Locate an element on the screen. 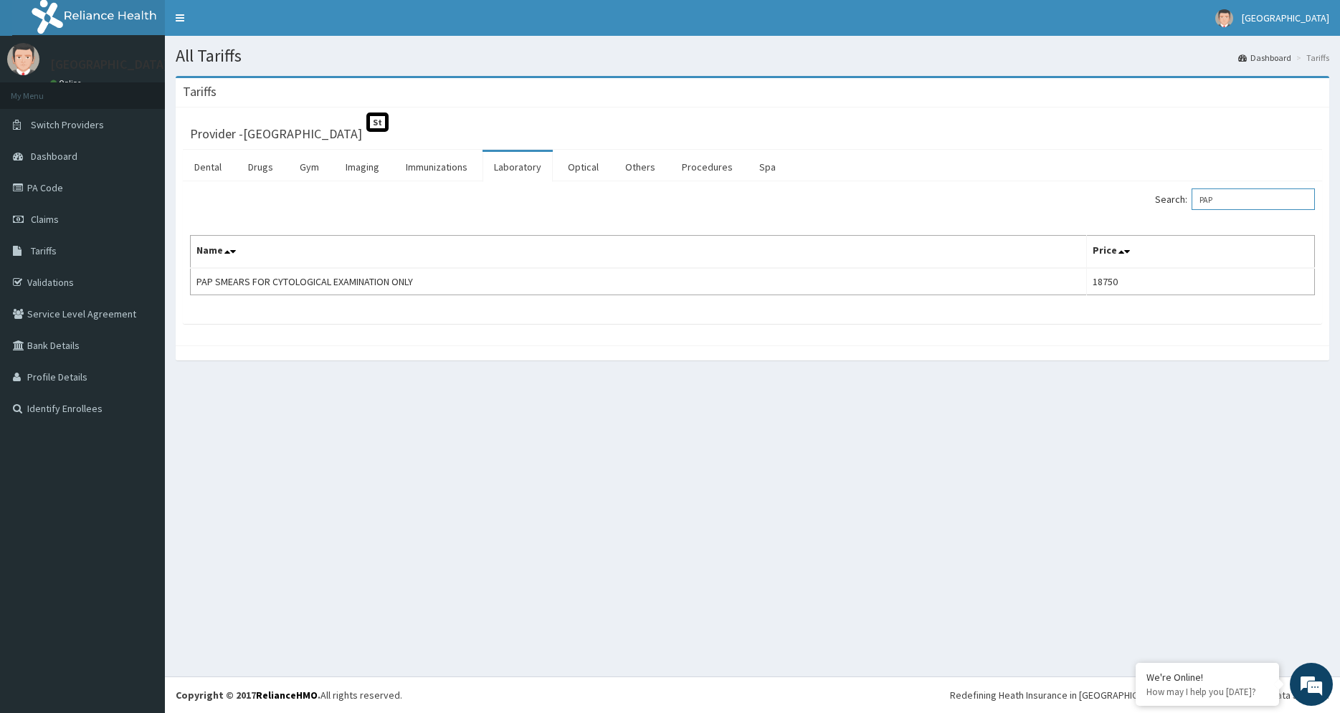 This screenshot has width=1340, height=713. td: 18750 is located at coordinates (1201, 282).